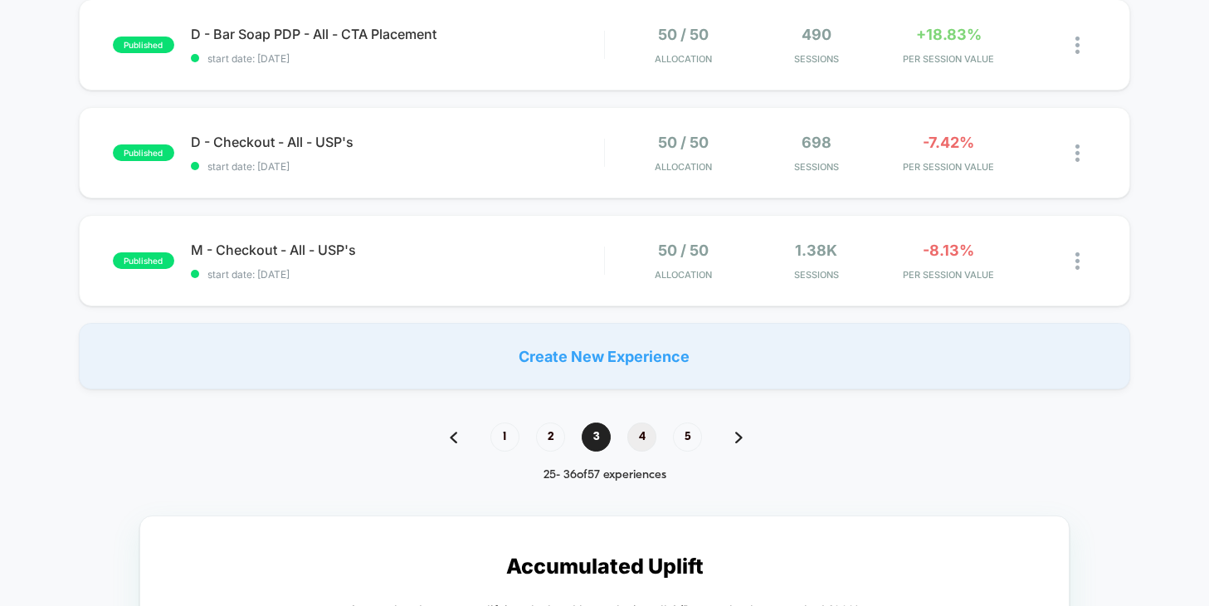 The height and width of the screenshot is (606, 1209). Describe the element at coordinates (605, 566) in the screenshot. I see `p: Accumulated Uplift` at that location.